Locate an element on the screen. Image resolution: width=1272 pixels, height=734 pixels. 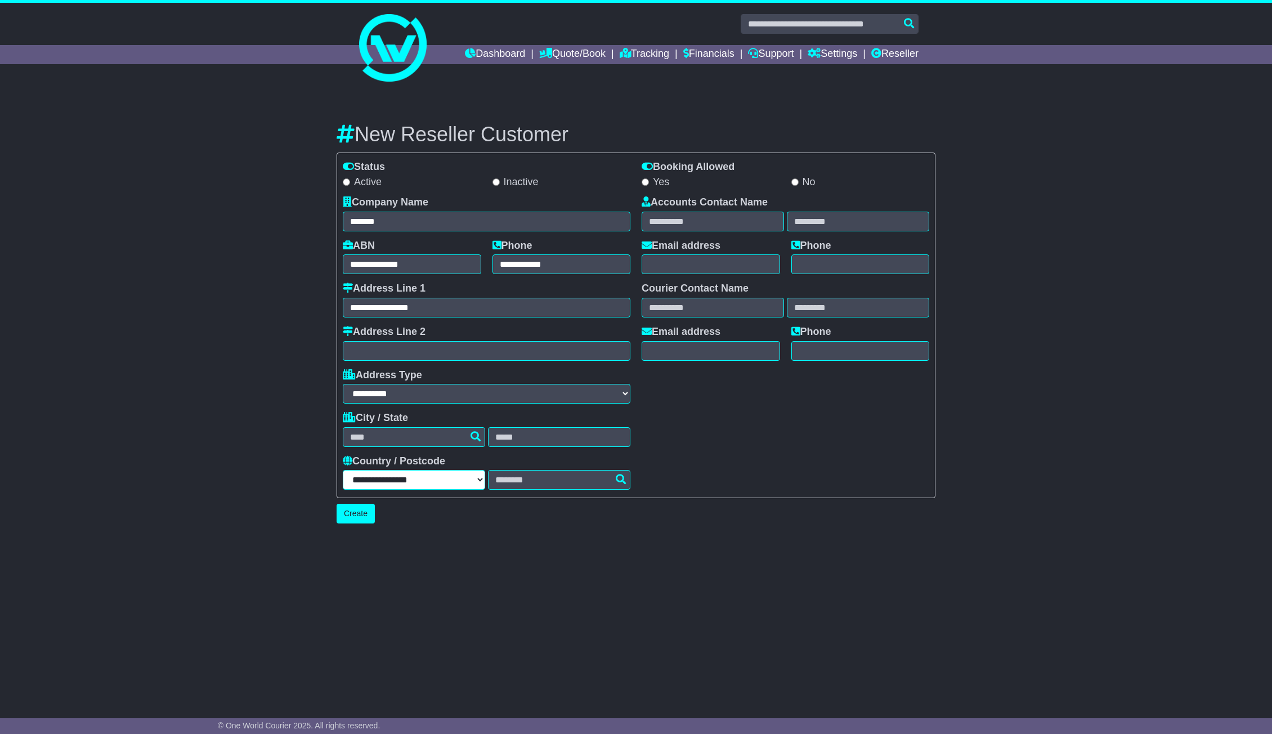
a: Dashboard is located at coordinates (495, 55).